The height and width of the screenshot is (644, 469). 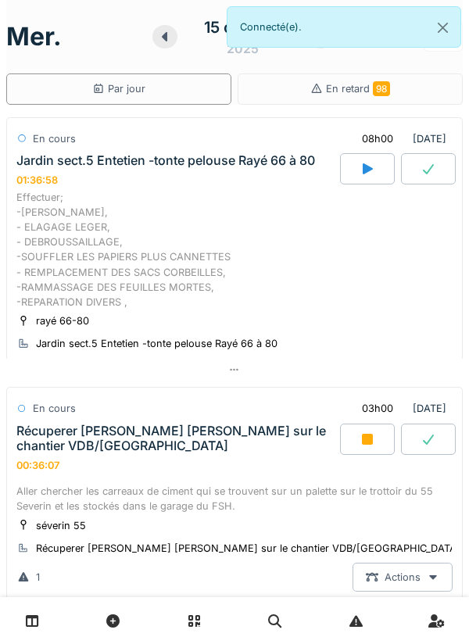 What do you see at coordinates (378, 408) in the screenshot?
I see `div: 03h00` at bounding box center [378, 408].